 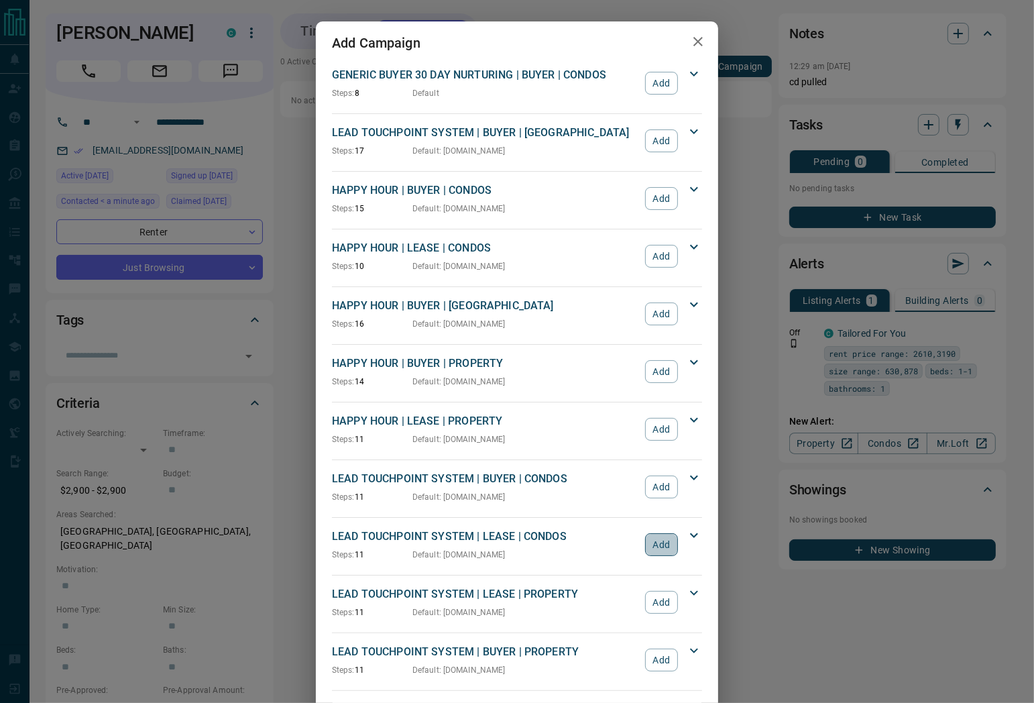 I want to click on h2: Add Campaign, so click(x=376, y=43).